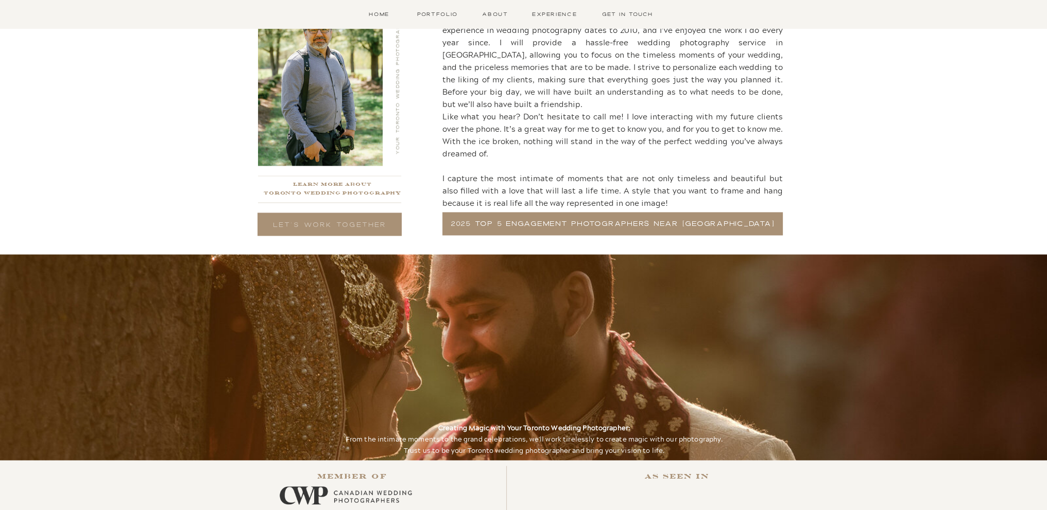 Image resolution: width=1047 pixels, height=510 pixels. What do you see at coordinates (438, 14) in the screenshot?
I see `a: Portfolio` at bounding box center [438, 14].